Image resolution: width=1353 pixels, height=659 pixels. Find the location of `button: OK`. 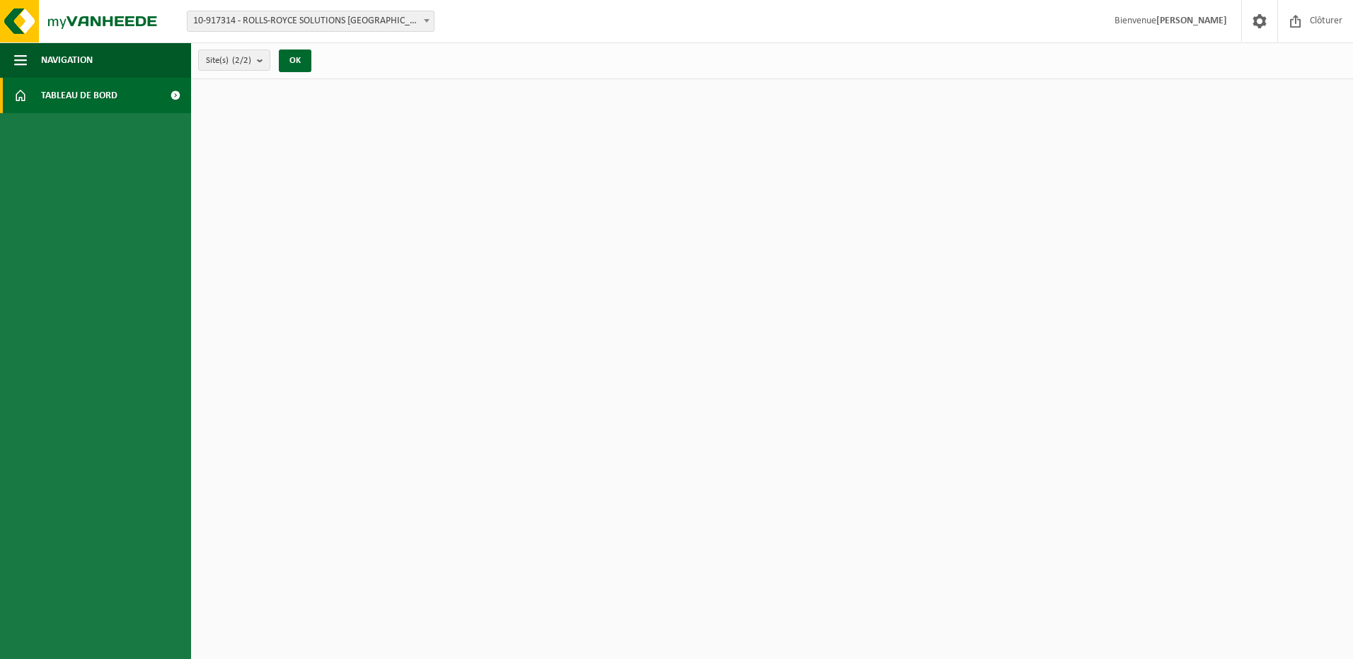

button: OK is located at coordinates (295, 61).